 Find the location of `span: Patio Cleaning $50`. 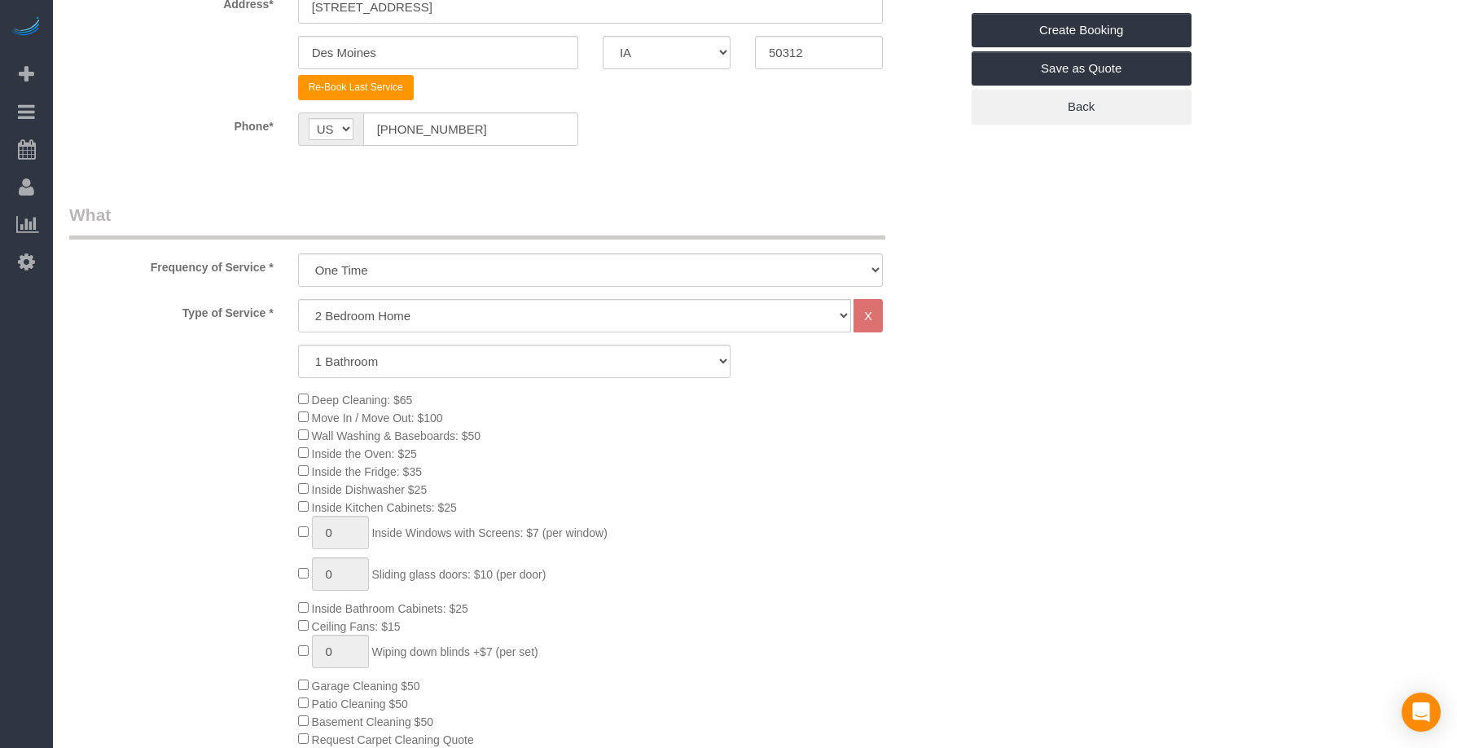

span: Patio Cleaning $50 is located at coordinates (360, 704).